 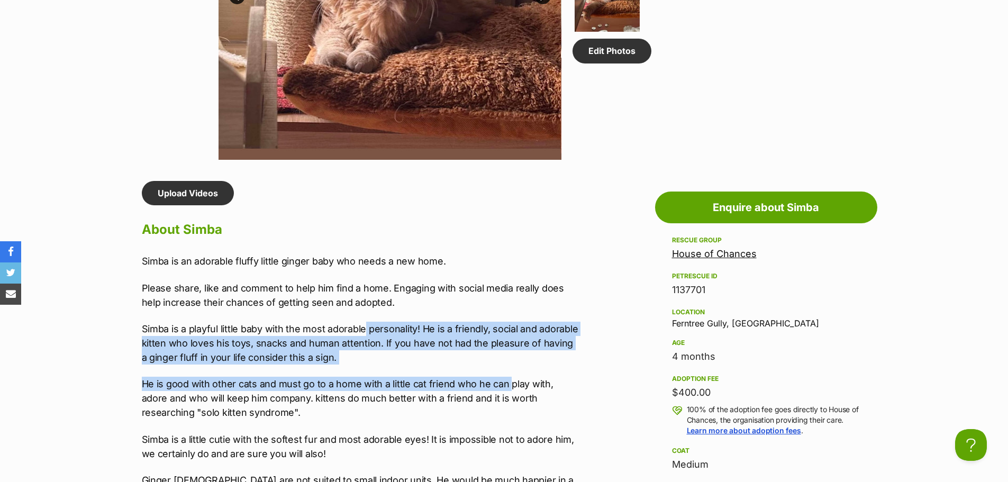 What do you see at coordinates (714, 253) in the screenshot?
I see `a: House of Chances` at bounding box center [714, 253].